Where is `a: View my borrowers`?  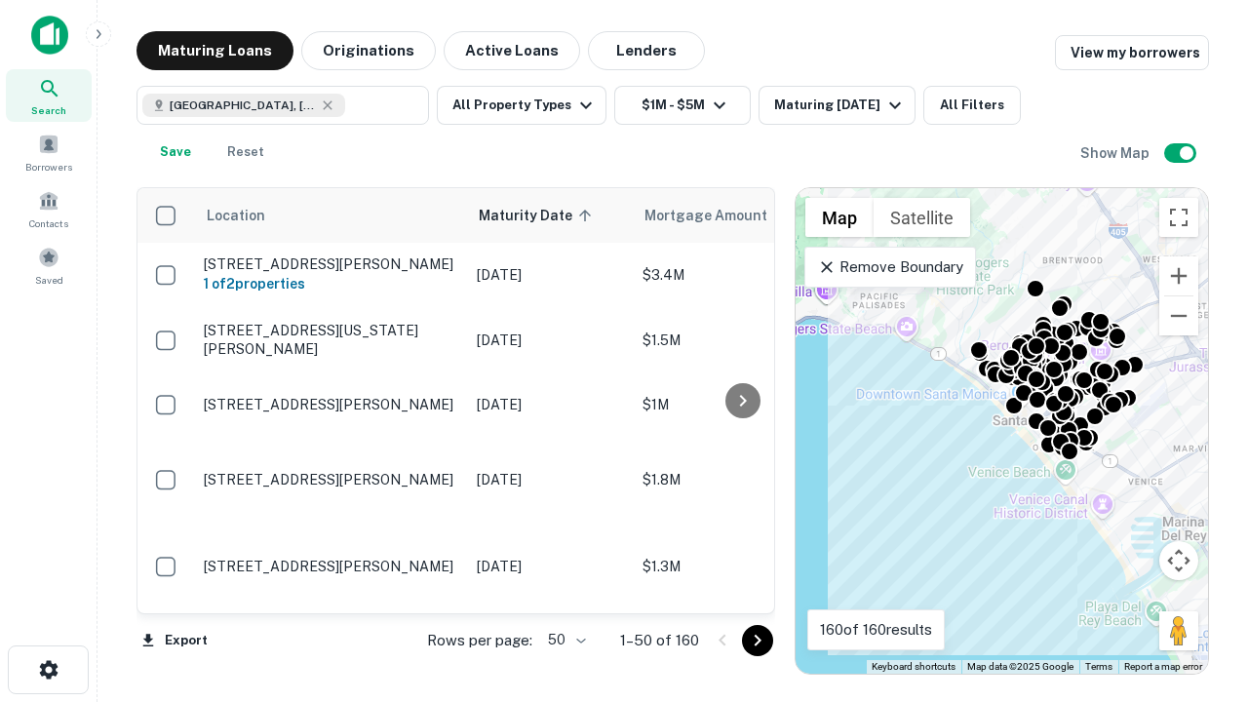 a: View my borrowers is located at coordinates (1132, 53).